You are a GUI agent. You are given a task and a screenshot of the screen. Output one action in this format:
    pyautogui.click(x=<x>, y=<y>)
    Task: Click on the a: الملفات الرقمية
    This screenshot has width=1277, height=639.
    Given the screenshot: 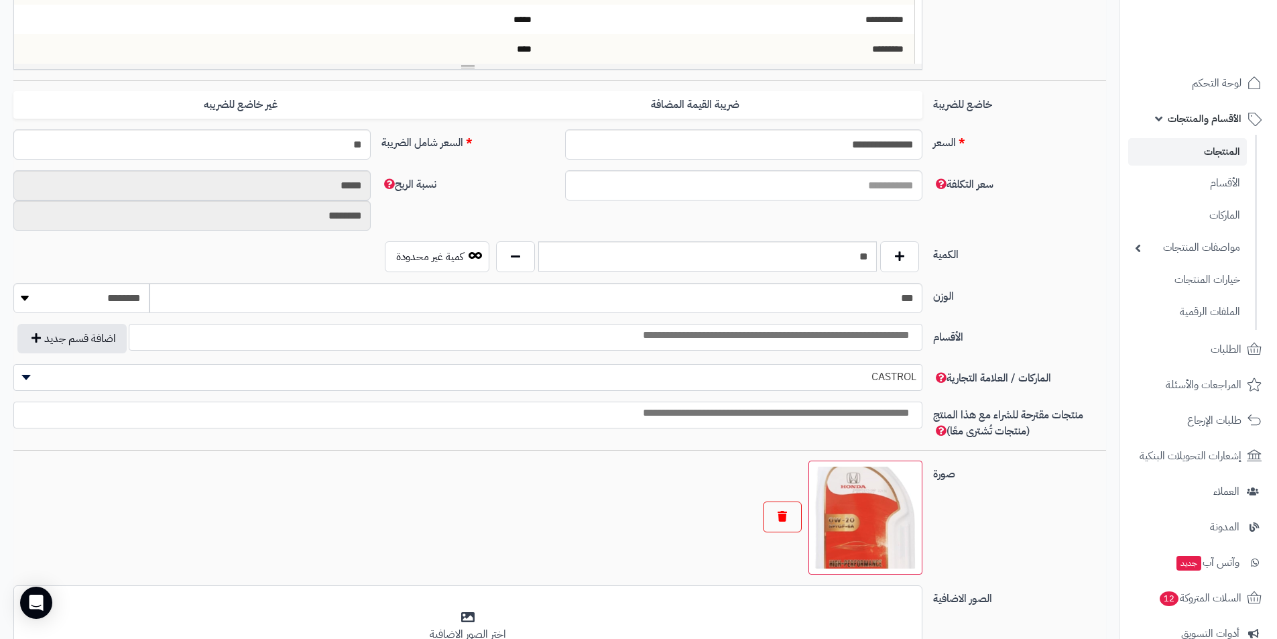 What is the action you would take?
    pyautogui.click(x=1187, y=312)
    